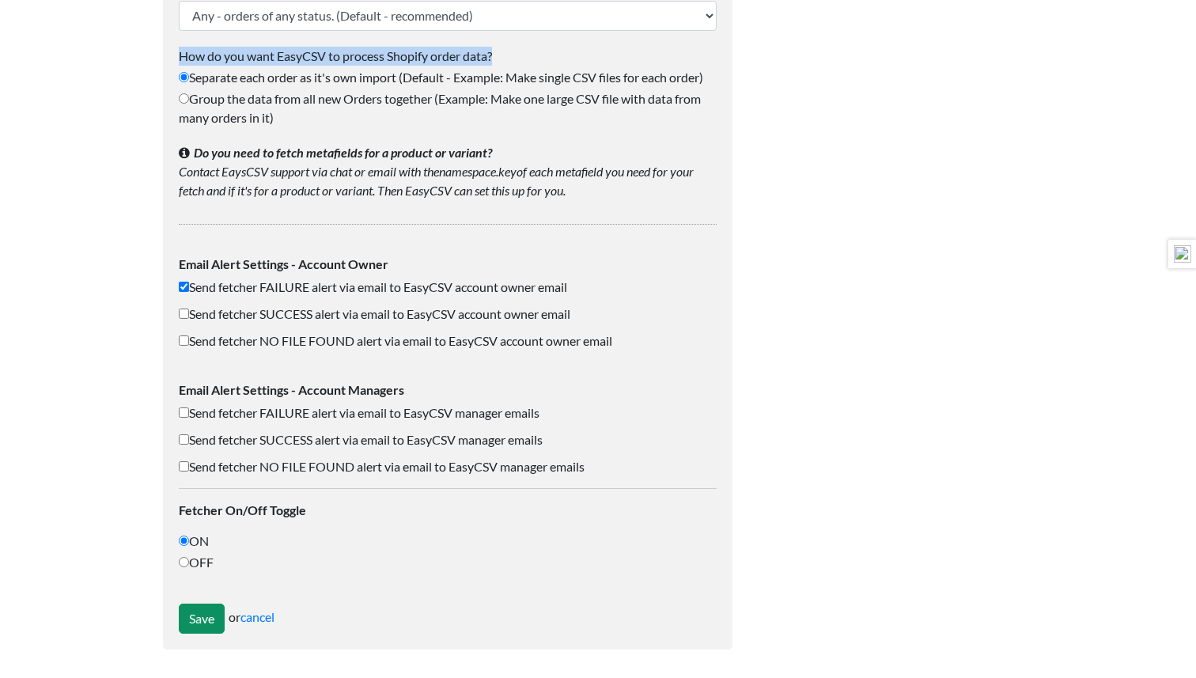 This screenshot has height=678, width=1196. What do you see at coordinates (183, 540) in the screenshot?
I see `input: ON` at bounding box center [183, 540].